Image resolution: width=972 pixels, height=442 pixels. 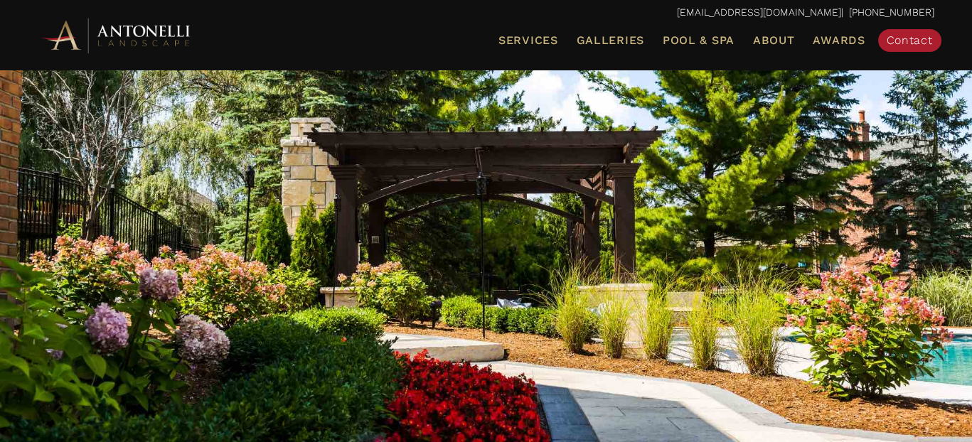 What do you see at coordinates (910, 40) in the screenshot?
I see `span: Contact` at bounding box center [910, 40].